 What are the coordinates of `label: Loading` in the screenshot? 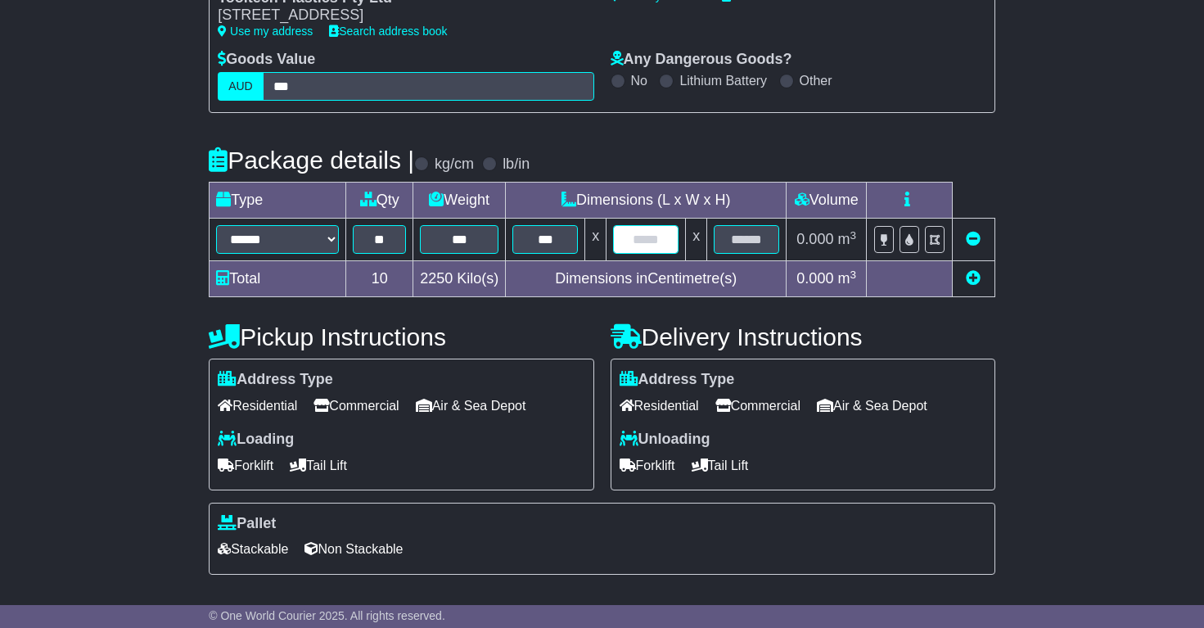 It's located at (255, 439).